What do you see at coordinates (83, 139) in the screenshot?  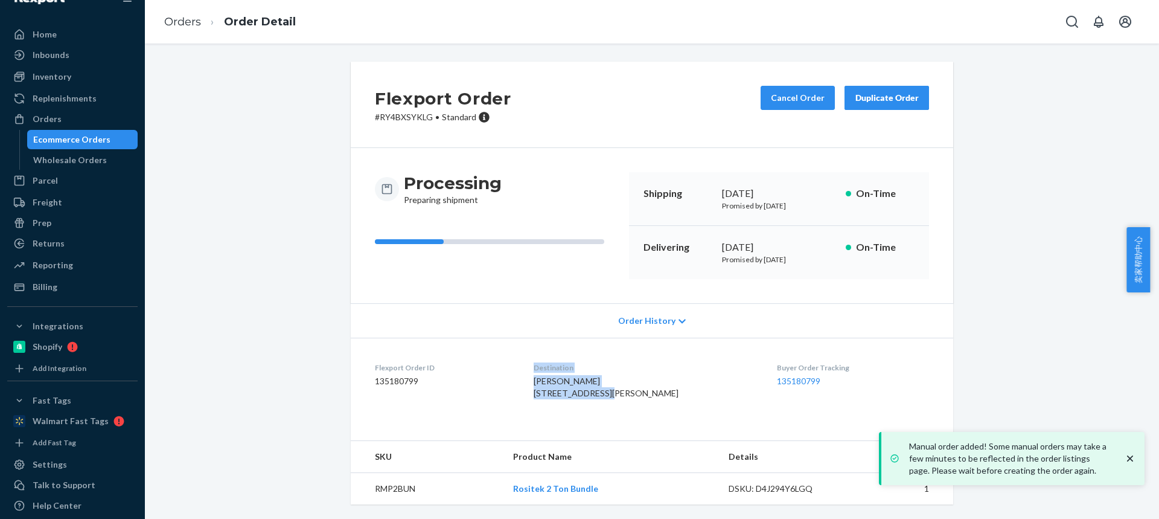 I see `a: Ecommerce Orders` at bounding box center [83, 139].